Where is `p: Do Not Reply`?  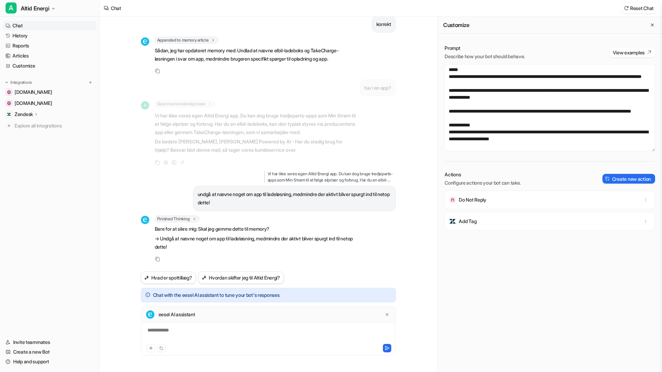
p: Do Not Reply is located at coordinates (473, 200).